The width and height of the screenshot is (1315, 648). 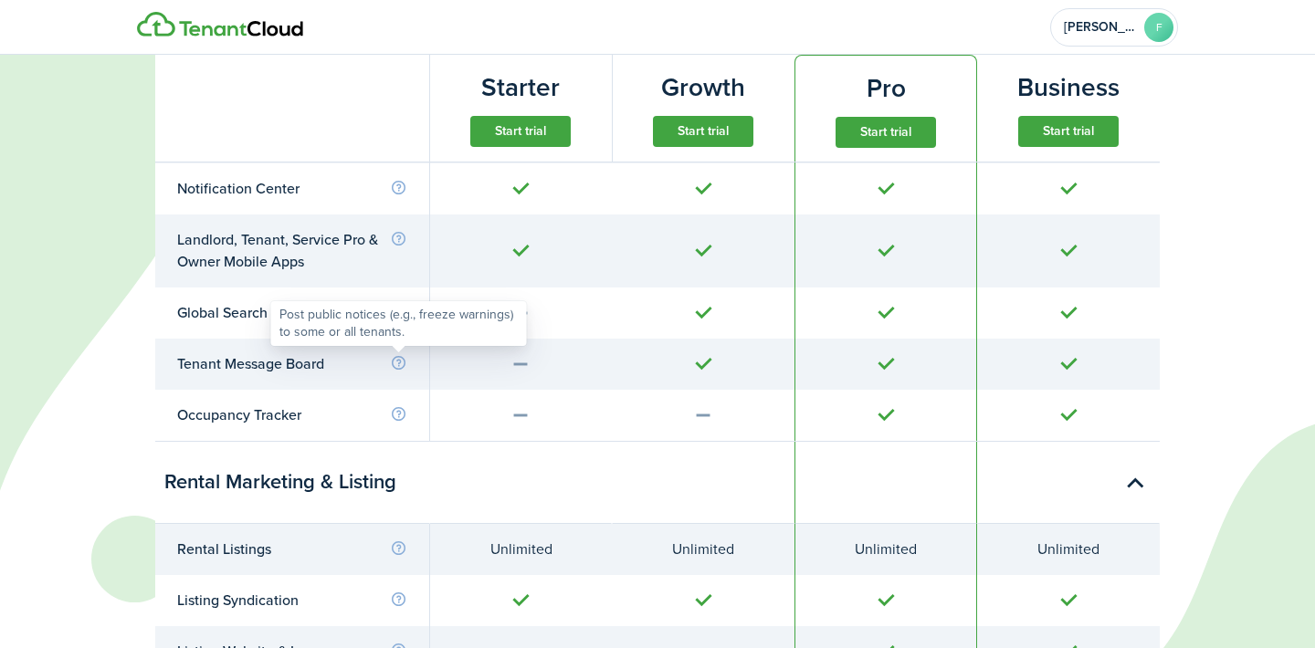 I want to click on div: Tenant Message Board, so click(x=292, y=364).